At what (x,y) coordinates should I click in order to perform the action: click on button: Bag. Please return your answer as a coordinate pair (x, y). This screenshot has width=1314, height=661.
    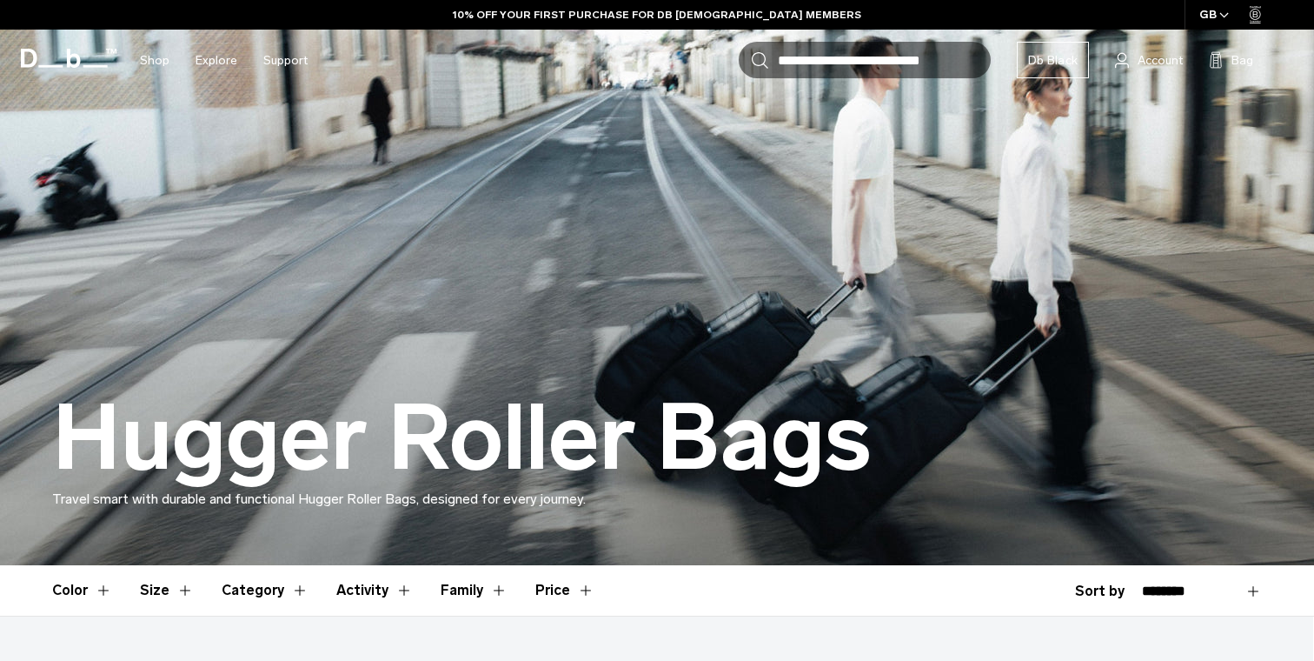
    Looking at the image, I should click on (1231, 60).